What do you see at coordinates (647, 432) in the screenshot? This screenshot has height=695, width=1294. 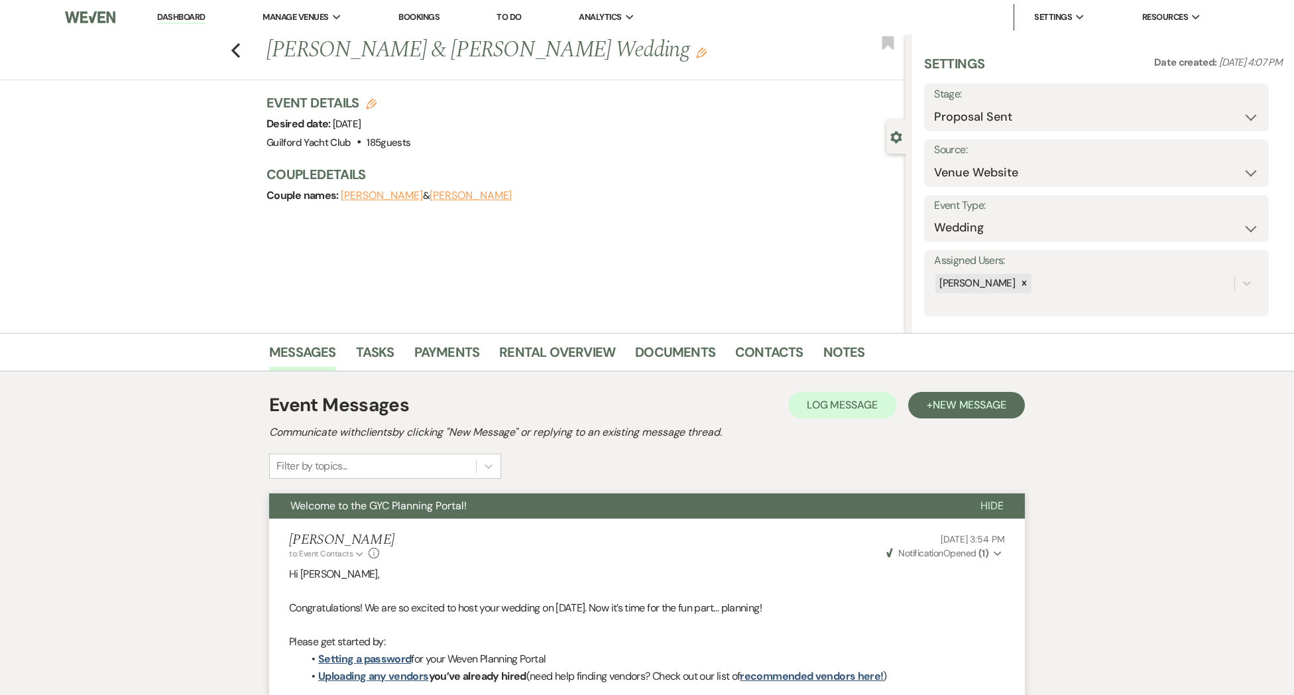 I see `h2: Communicate with clients by clicking "New Message" or replying to an existing message thread.` at bounding box center [647, 432].